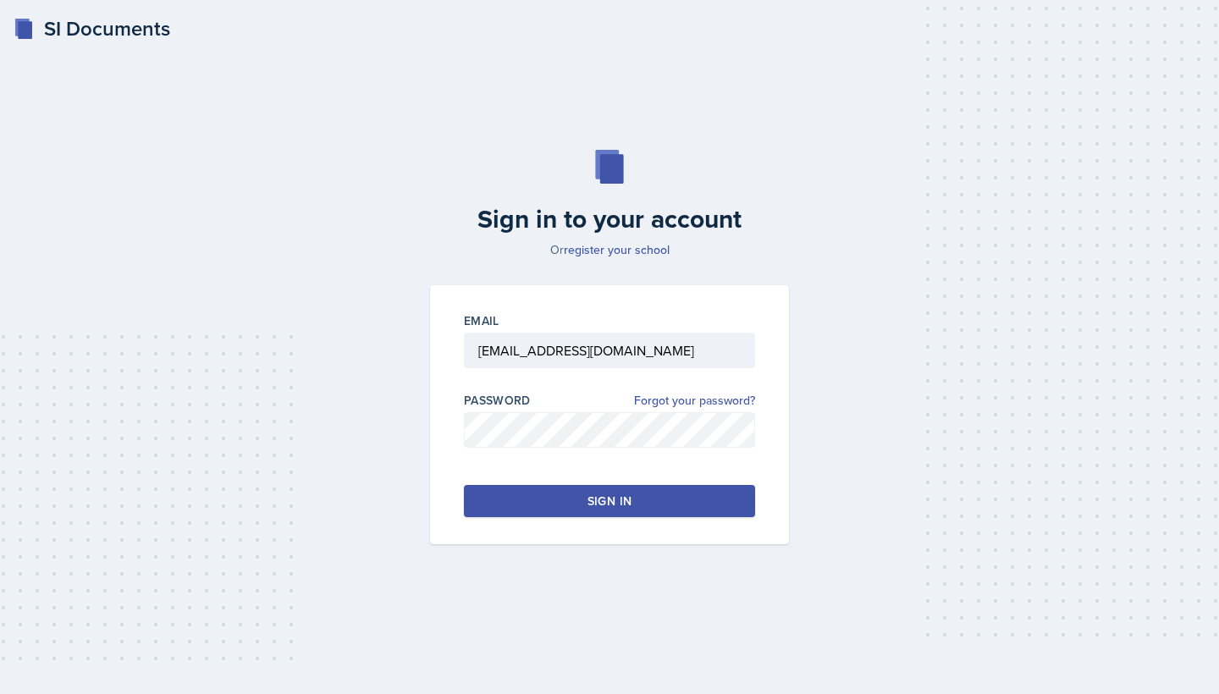  I want to click on a: register your school, so click(616, 250).